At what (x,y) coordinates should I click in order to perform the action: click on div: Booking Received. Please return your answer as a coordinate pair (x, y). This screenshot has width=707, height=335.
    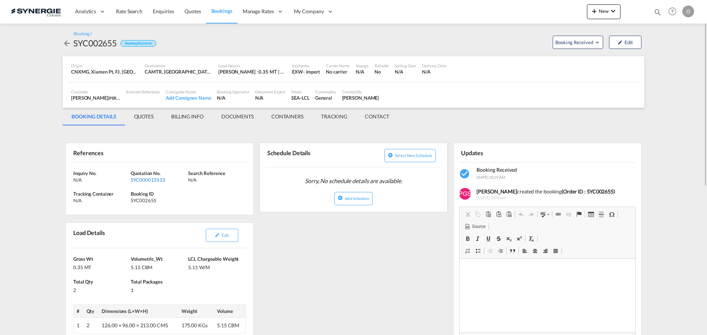
    Looking at the image, I should click on (138, 43).